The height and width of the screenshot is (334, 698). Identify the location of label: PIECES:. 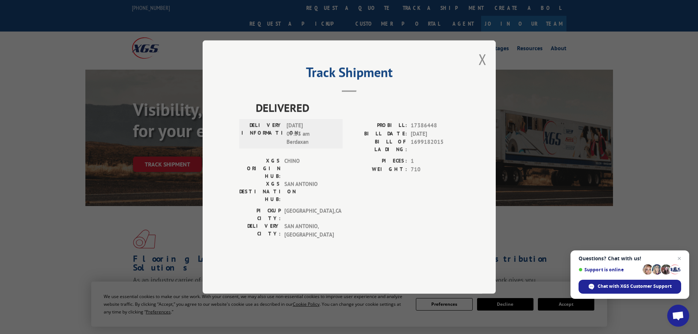
(378, 161).